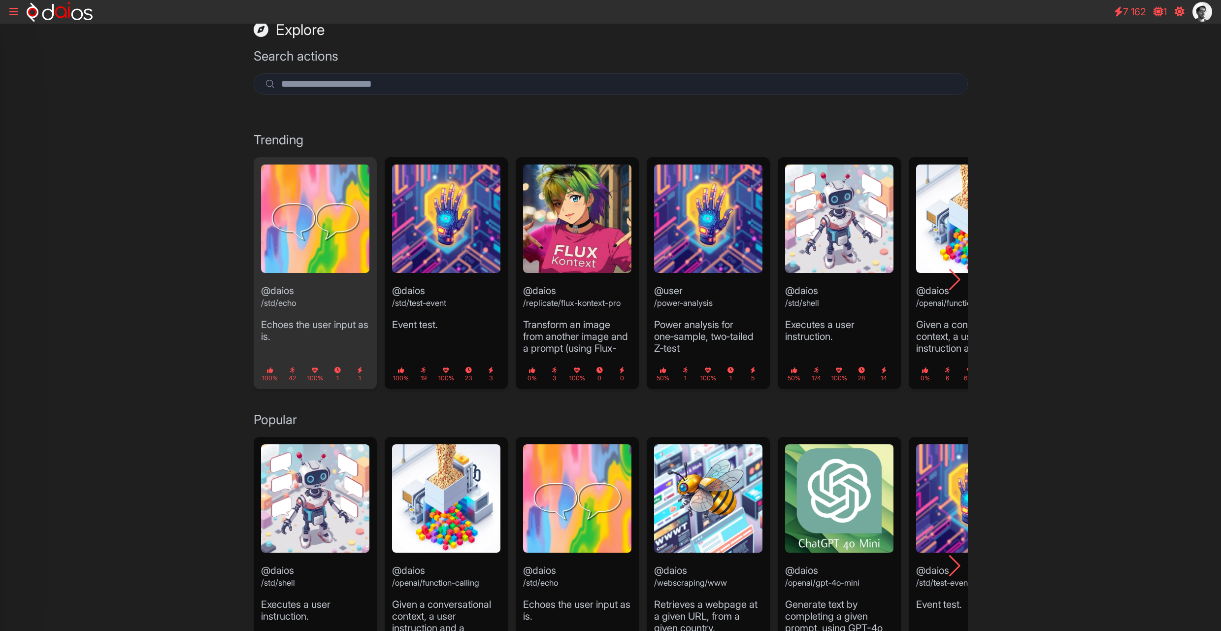 This screenshot has width=1221, height=631. What do you see at coordinates (1134, 12) in the screenshot?
I see `span: 7 162` at bounding box center [1134, 12].